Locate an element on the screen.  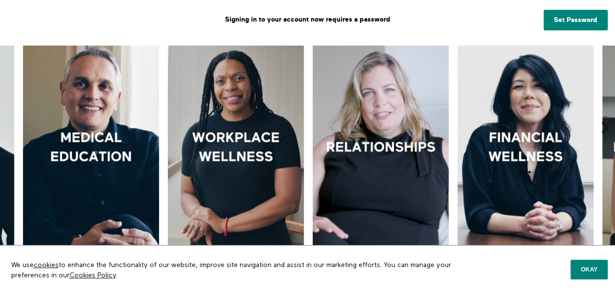
button: Okay is located at coordinates (589, 269).